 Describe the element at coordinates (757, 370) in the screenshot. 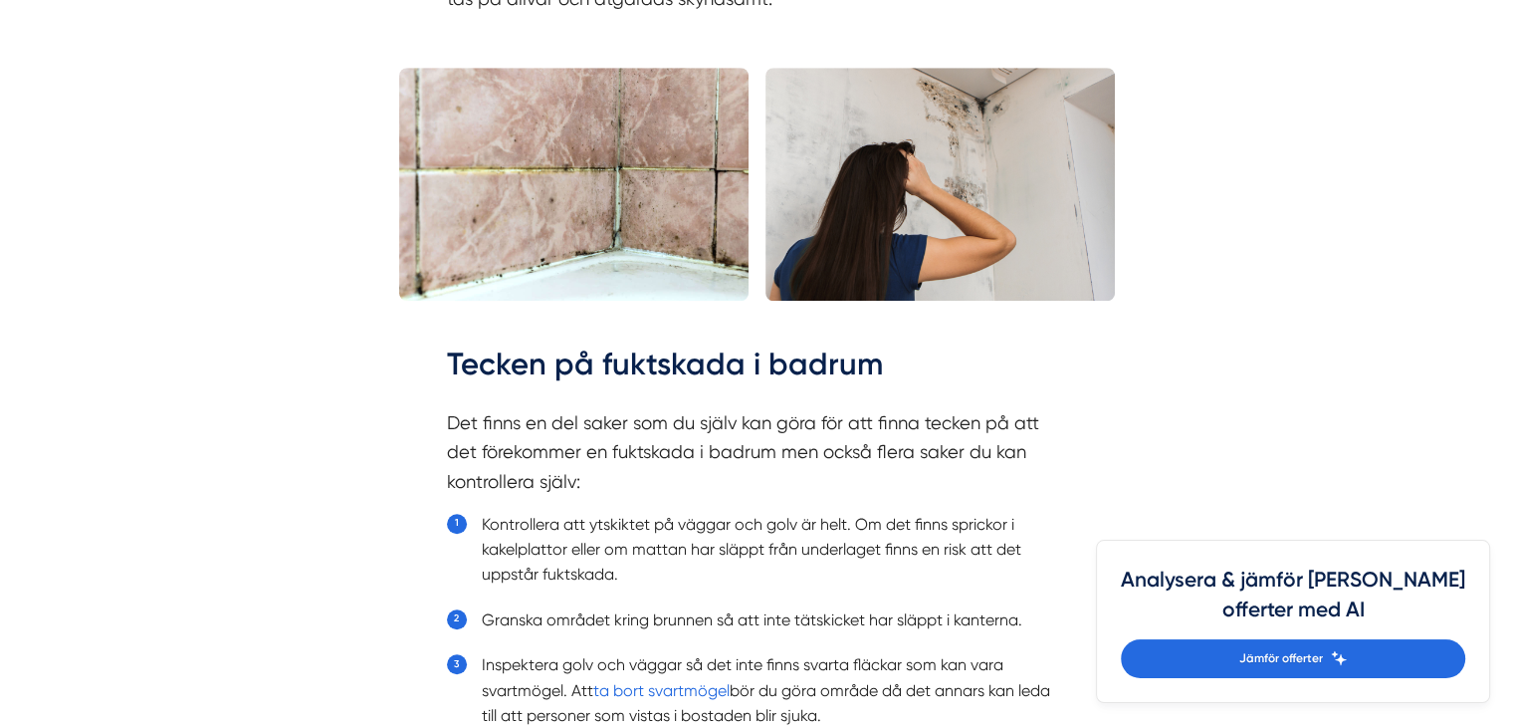

I see `h2: Tecken på fuktskada i badrum` at that location.